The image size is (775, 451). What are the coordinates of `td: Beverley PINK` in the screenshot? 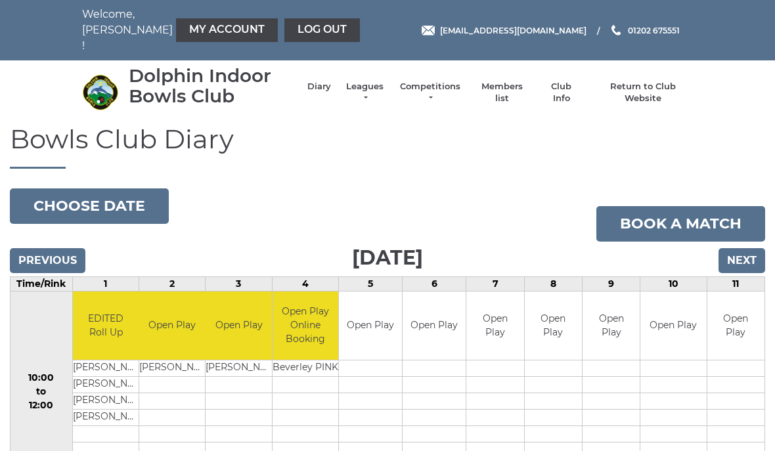 It's located at (305, 368).